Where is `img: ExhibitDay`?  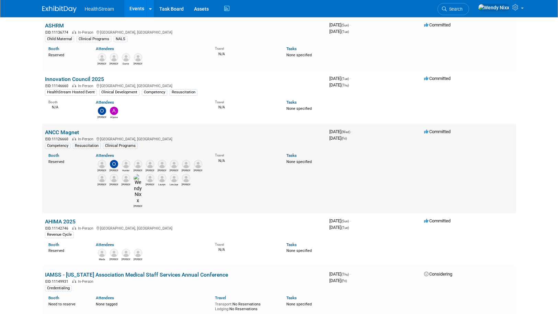
img: ExhibitDay is located at coordinates (59, 9).